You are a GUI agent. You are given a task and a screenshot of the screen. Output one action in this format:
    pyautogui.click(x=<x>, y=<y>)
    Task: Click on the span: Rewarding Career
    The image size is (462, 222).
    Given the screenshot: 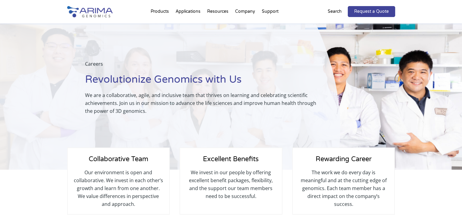 What is the action you would take?
    pyautogui.click(x=343, y=159)
    